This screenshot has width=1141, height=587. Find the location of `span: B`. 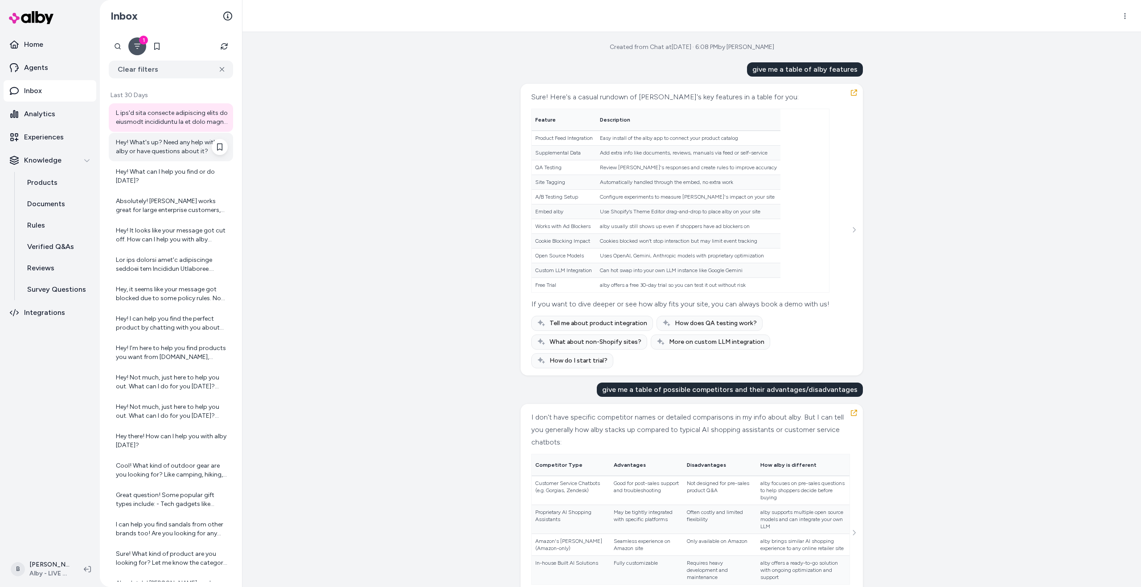

span: B is located at coordinates (18, 570).